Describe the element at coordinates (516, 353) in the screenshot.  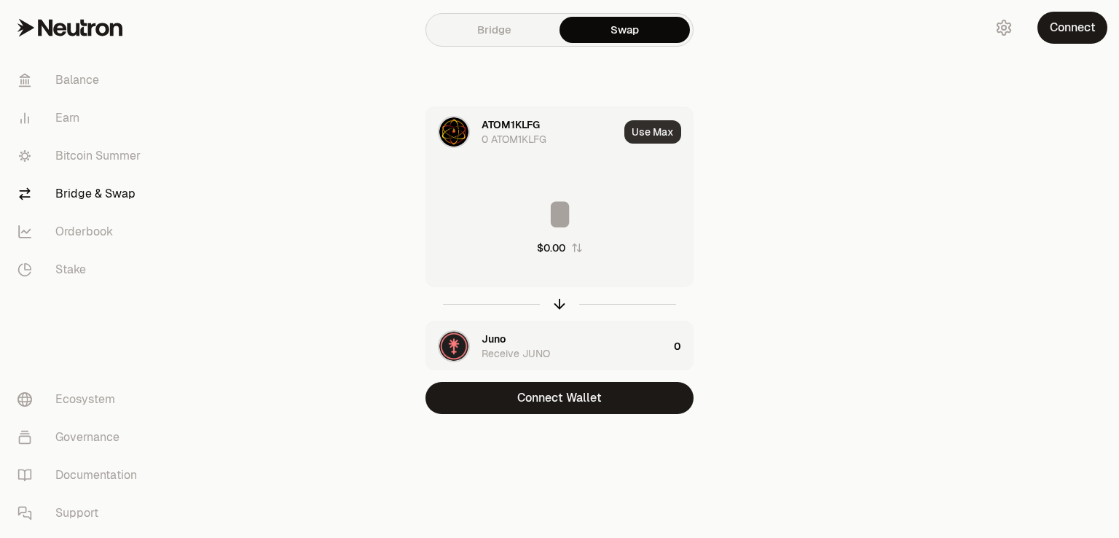
I see `div: Receive JUNO` at that location.